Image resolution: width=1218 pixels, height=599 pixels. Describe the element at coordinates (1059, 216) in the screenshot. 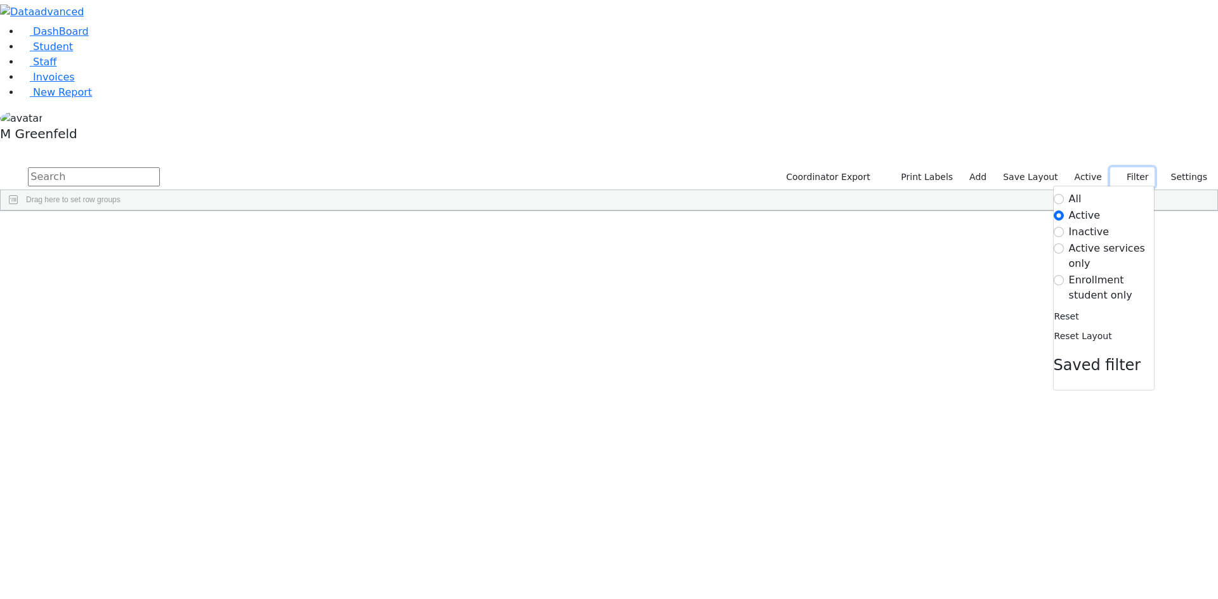

I see `input: Active` at that location.